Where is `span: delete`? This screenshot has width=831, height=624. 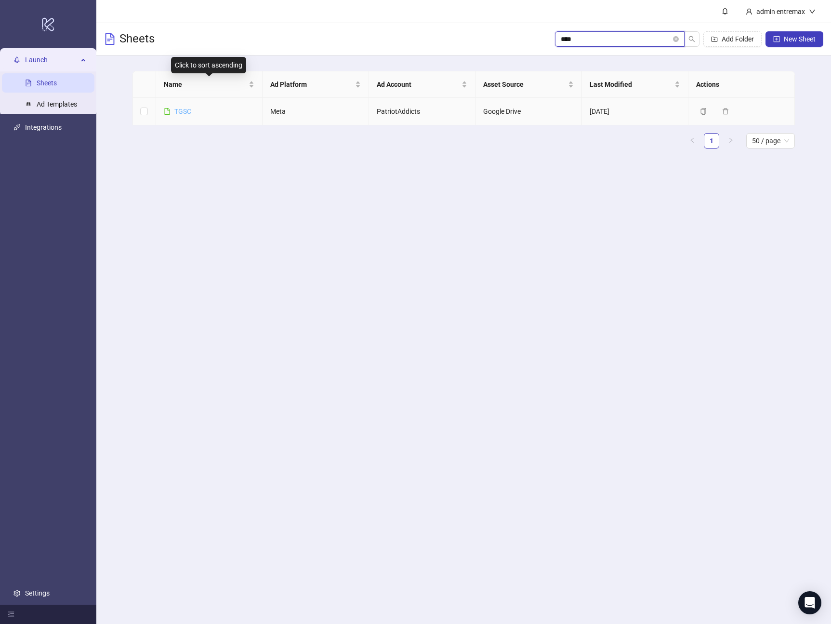 span: delete is located at coordinates (726, 111).